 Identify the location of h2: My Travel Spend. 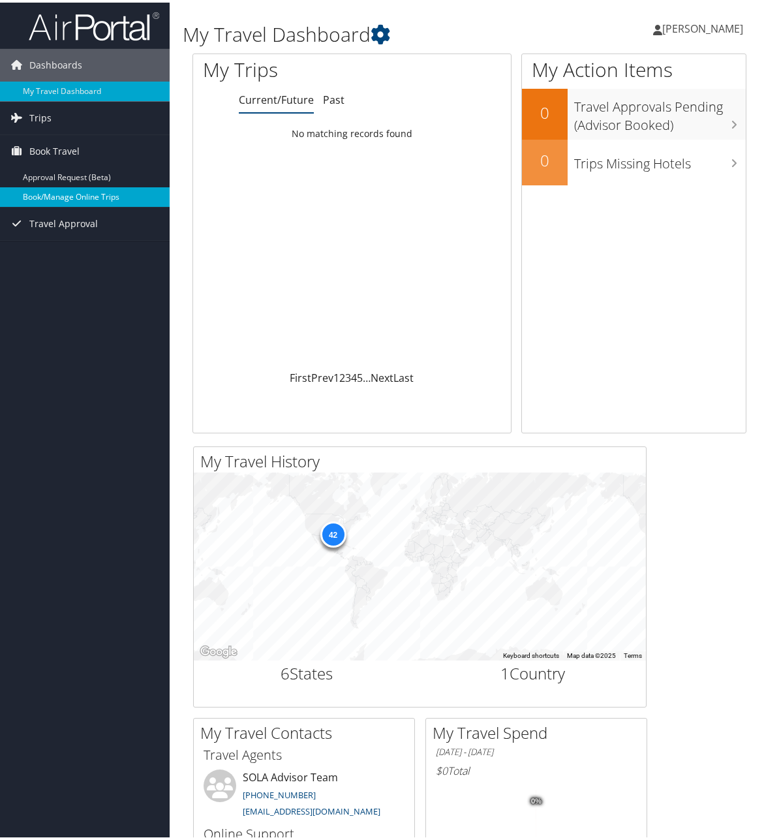
(540, 730).